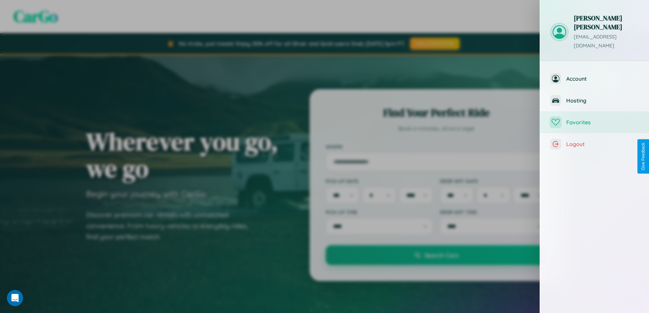  I want to click on span: Logout, so click(602, 144).